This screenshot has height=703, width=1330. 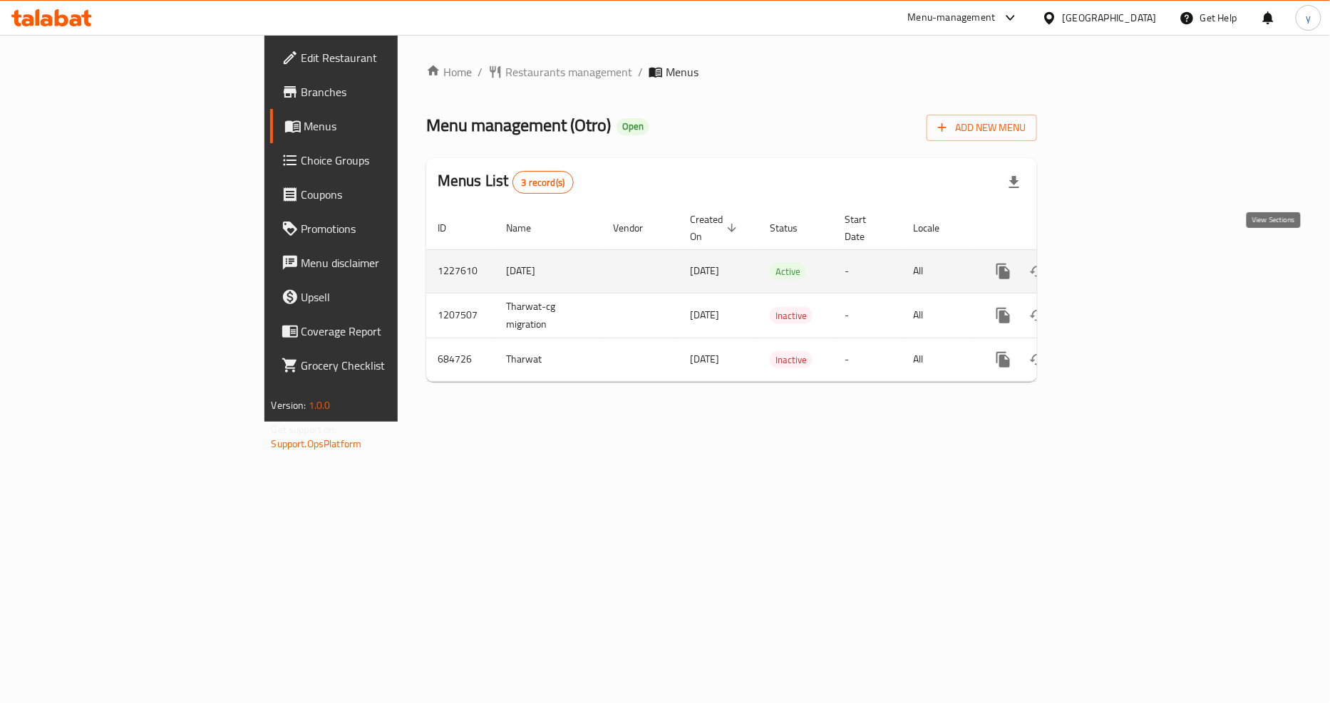 What do you see at coordinates (780, 294) in the screenshot?
I see `table: enhanced table` at bounding box center [780, 294].